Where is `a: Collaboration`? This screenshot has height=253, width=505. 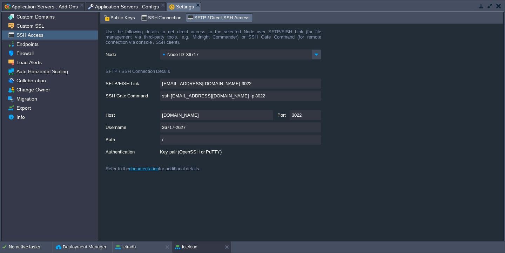 a: Collaboration is located at coordinates (31, 81).